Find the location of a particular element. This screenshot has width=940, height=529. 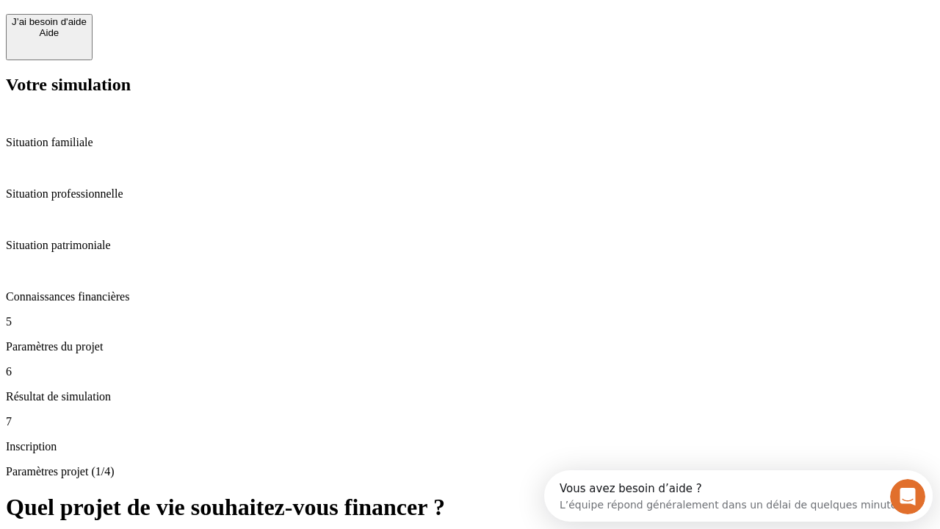

h1: Quel projet de vie souhaitez-vous financer ? is located at coordinates (470, 507).